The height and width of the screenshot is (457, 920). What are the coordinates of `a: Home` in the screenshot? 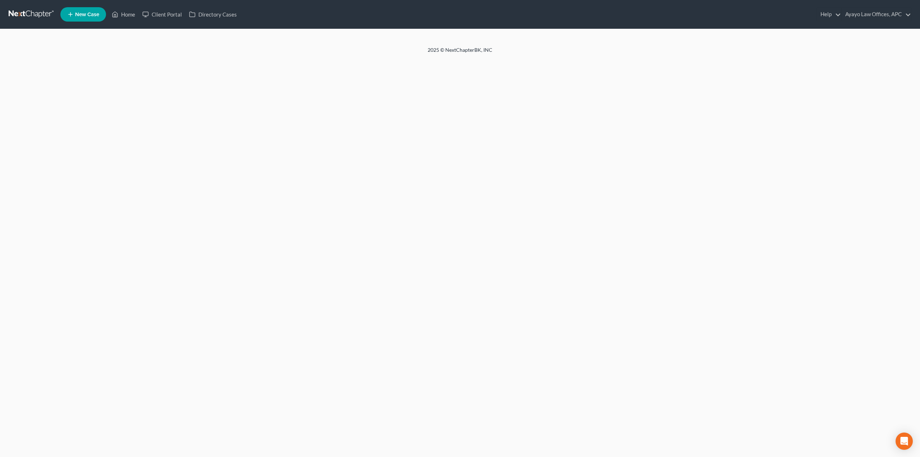 It's located at (123, 14).